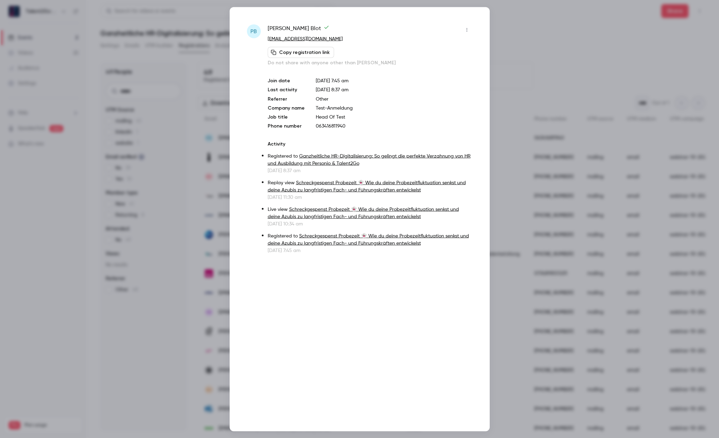 Image resolution: width=719 pixels, height=438 pixels. Describe the element at coordinates (394, 117) in the screenshot. I see `p: Head Of Test` at that location.